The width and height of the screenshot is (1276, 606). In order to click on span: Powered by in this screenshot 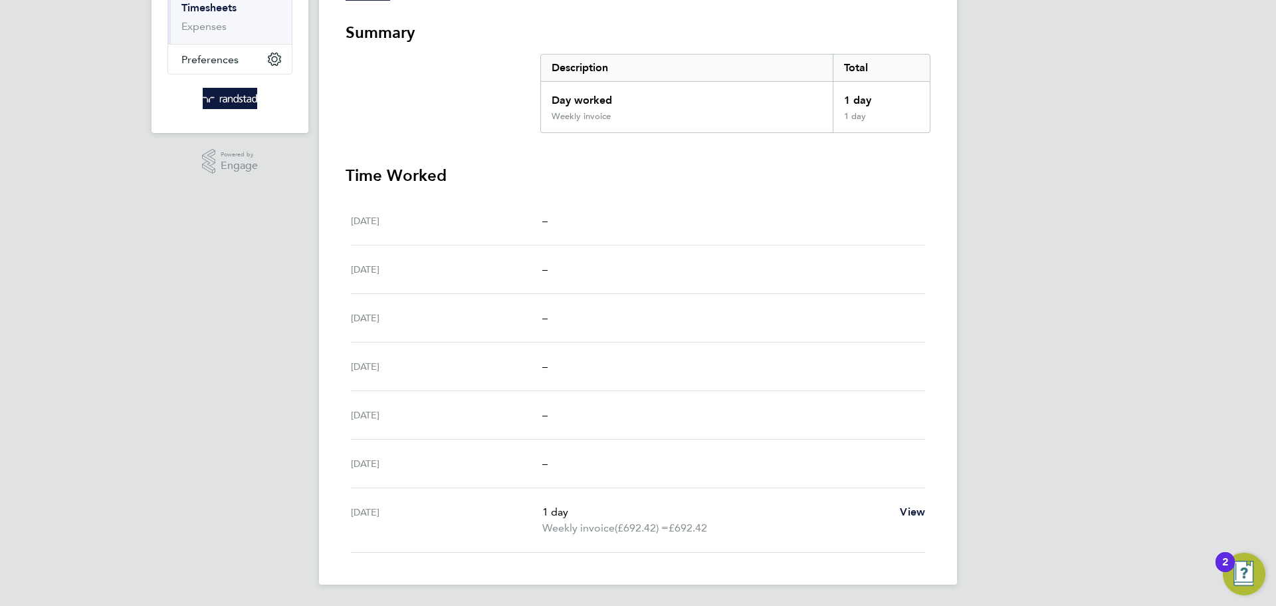, I will do `click(239, 154)`.